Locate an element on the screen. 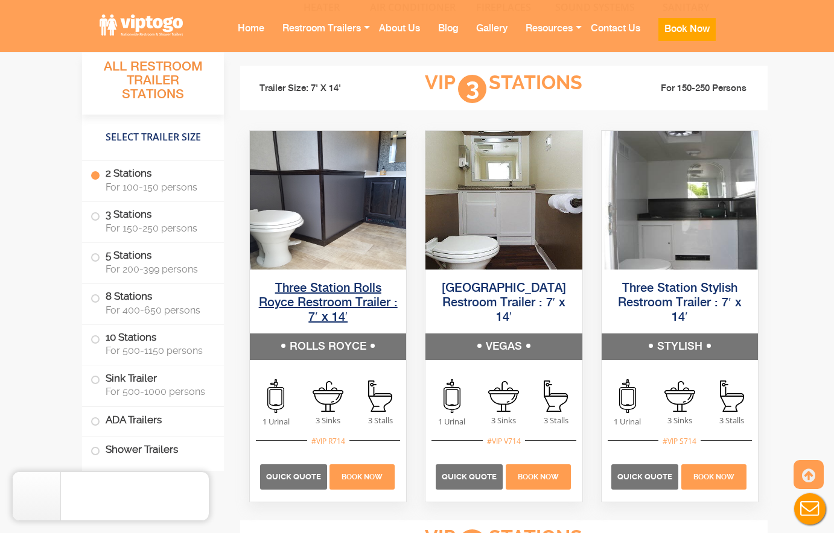 This screenshot has height=533, width=834. label: 10 Stations is located at coordinates (153, 343).